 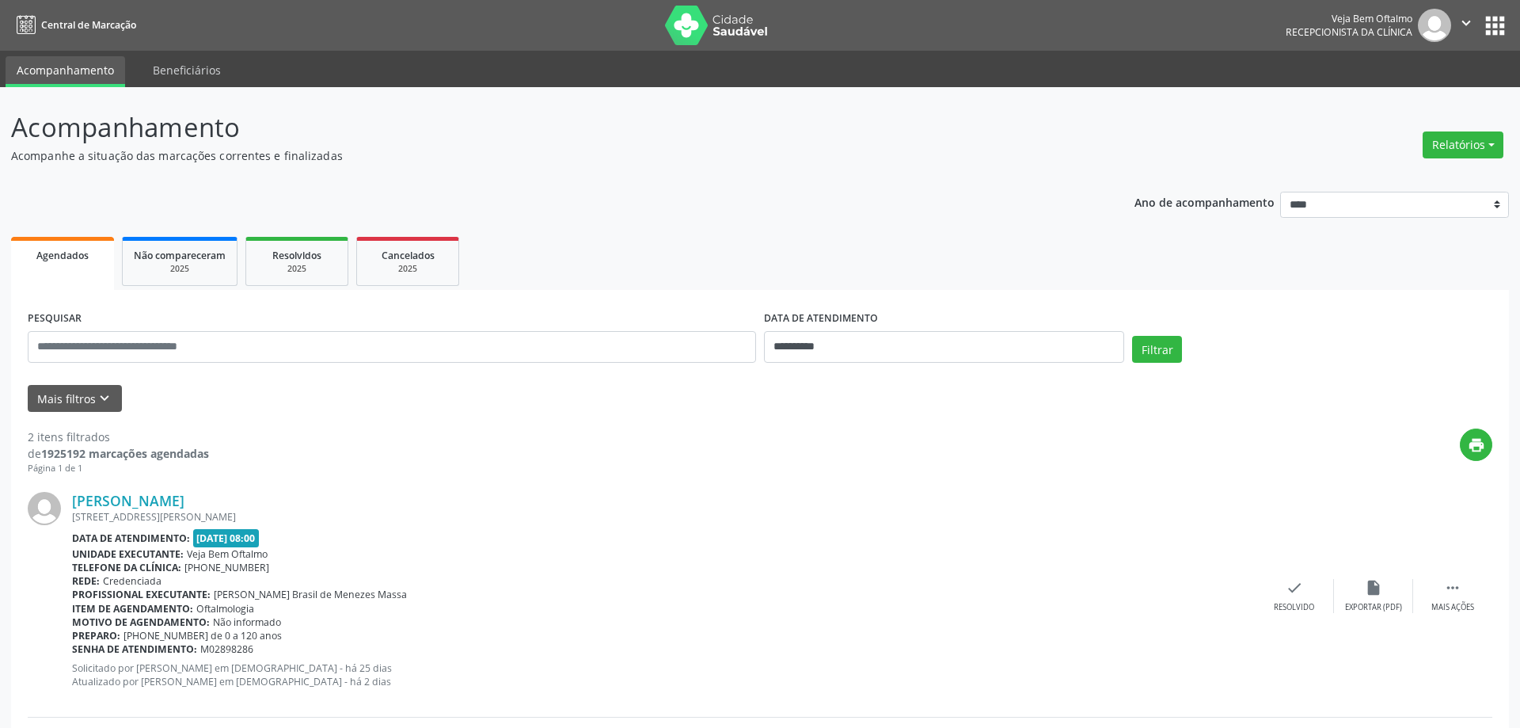 What do you see at coordinates (1157, 349) in the screenshot?
I see `button: Filtrar` at bounding box center [1157, 349].